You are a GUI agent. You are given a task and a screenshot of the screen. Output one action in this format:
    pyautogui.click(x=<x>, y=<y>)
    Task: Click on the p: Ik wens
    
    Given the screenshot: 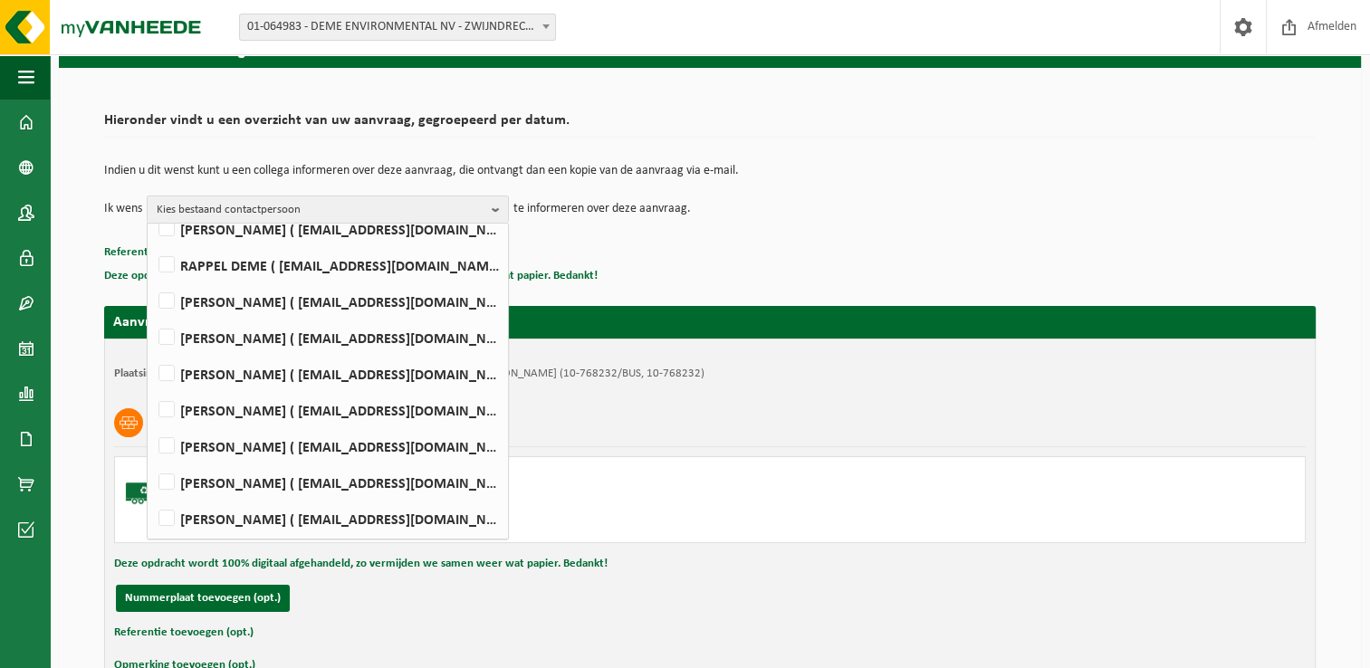 What is the action you would take?
    pyautogui.click(x=123, y=209)
    